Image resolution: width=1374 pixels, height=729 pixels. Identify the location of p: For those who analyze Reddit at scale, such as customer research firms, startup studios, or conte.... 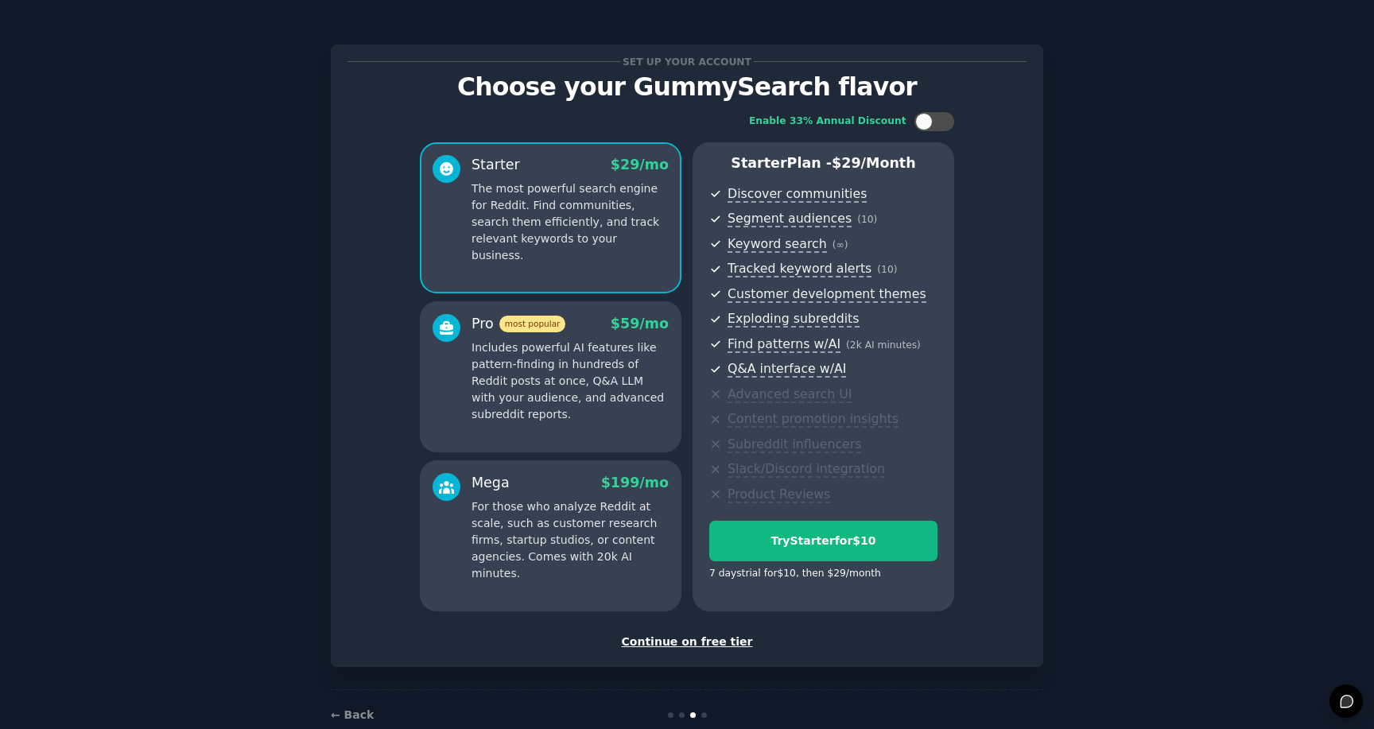
(570, 540).